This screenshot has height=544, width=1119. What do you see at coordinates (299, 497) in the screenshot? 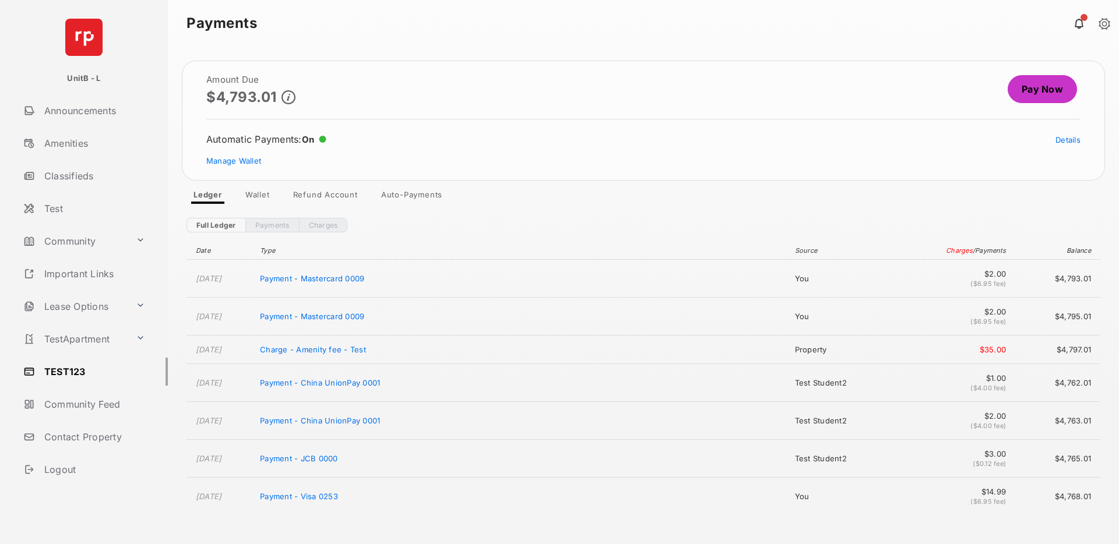
I see `span: Payment - Visa 0253` at bounding box center [299, 497].